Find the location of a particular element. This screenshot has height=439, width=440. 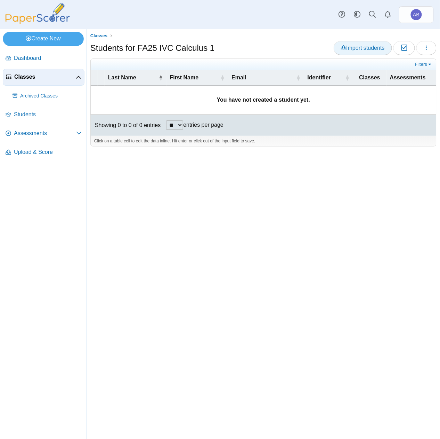

span: Last Name is located at coordinates (133, 78).